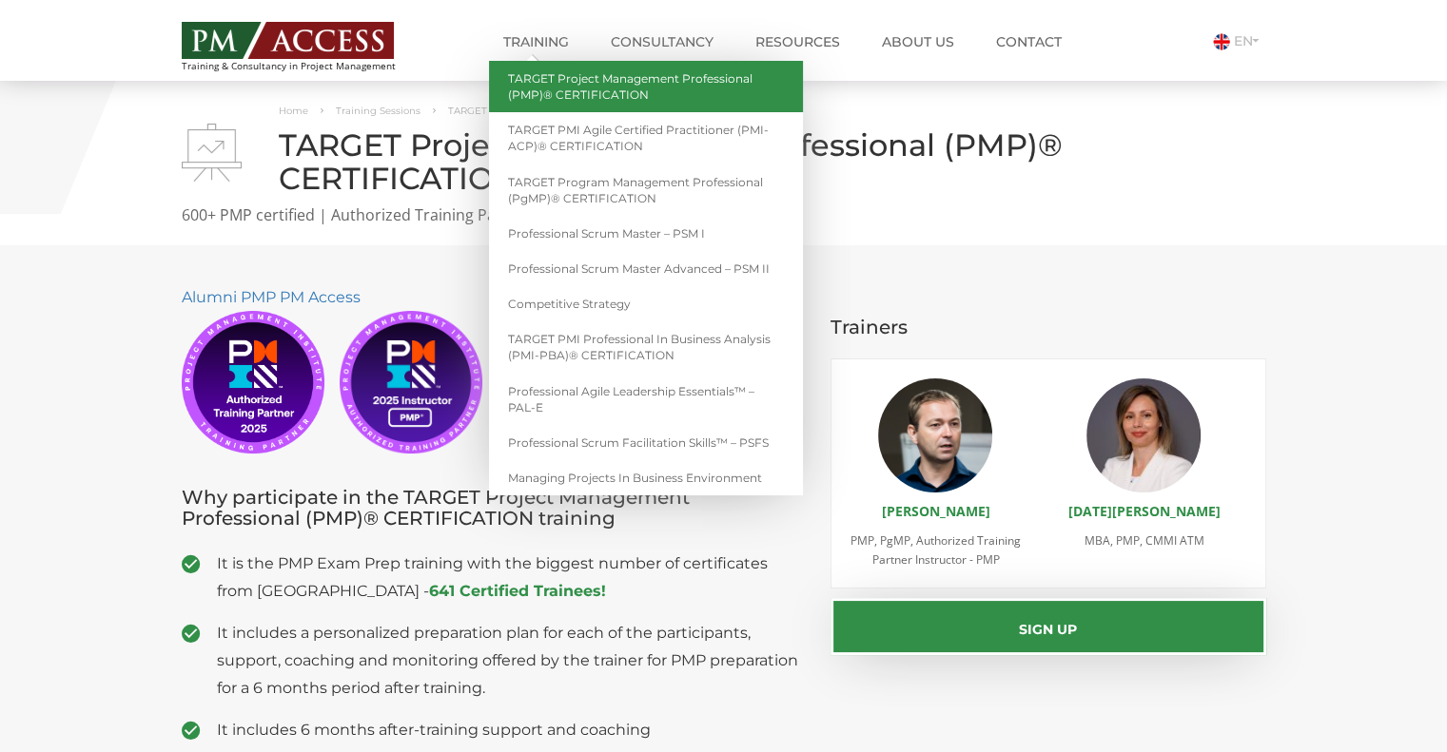 The width and height of the screenshot is (1447, 752). Describe the element at coordinates (1143, 540) in the screenshot. I see `span: MBA, PMP, CMMI ATM` at that location.